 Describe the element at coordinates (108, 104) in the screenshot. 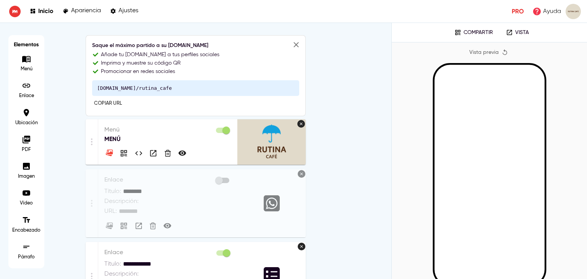

I see `span: Copiar URL` at that location.